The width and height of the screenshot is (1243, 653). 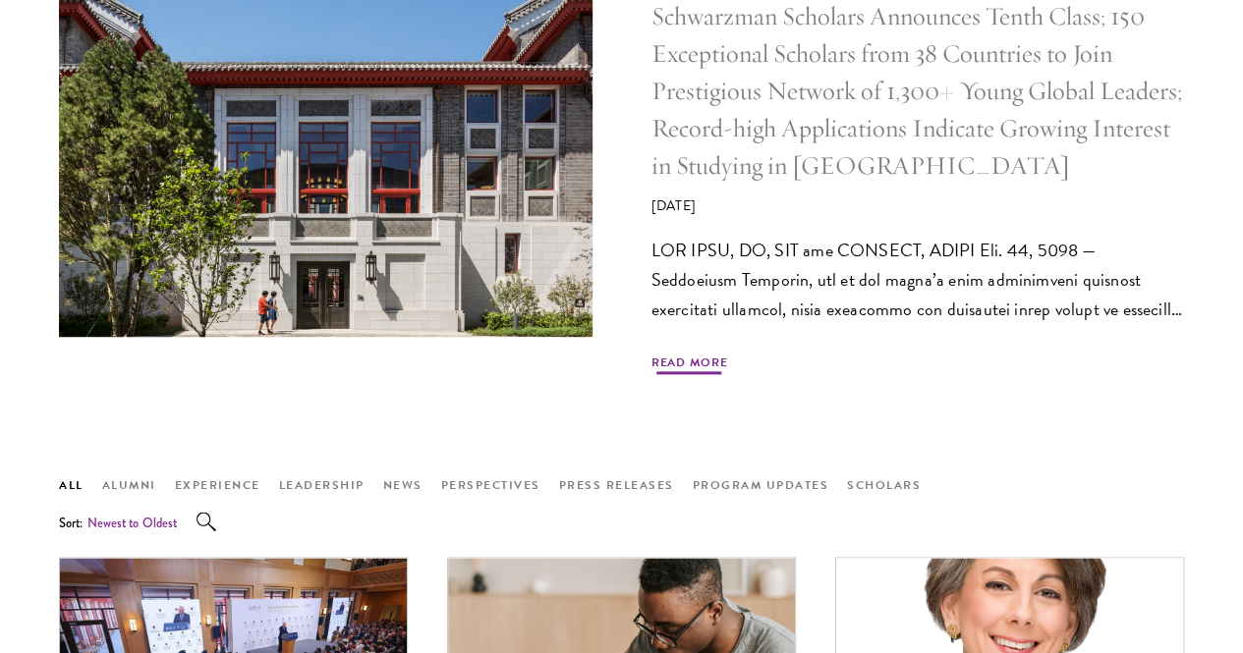 What do you see at coordinates (690, 366) in the screenshot?
I see `span: Read More` at bounding box center [690, 366].